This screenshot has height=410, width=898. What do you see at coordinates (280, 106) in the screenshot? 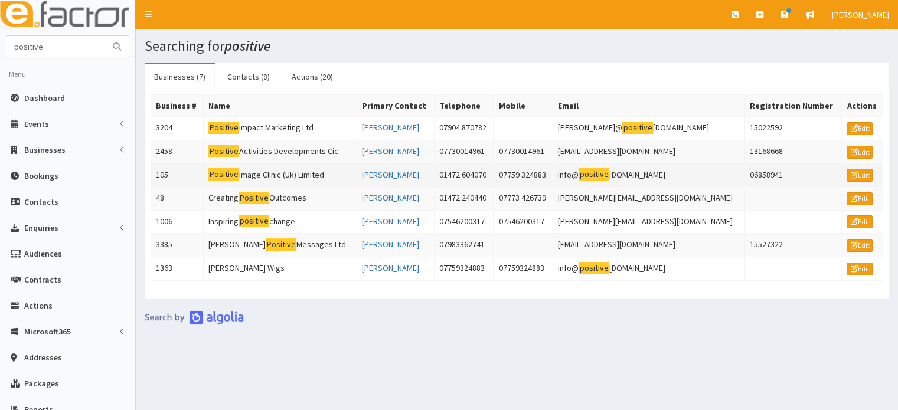
I see `th: Name` at bounding box center [280, 106].